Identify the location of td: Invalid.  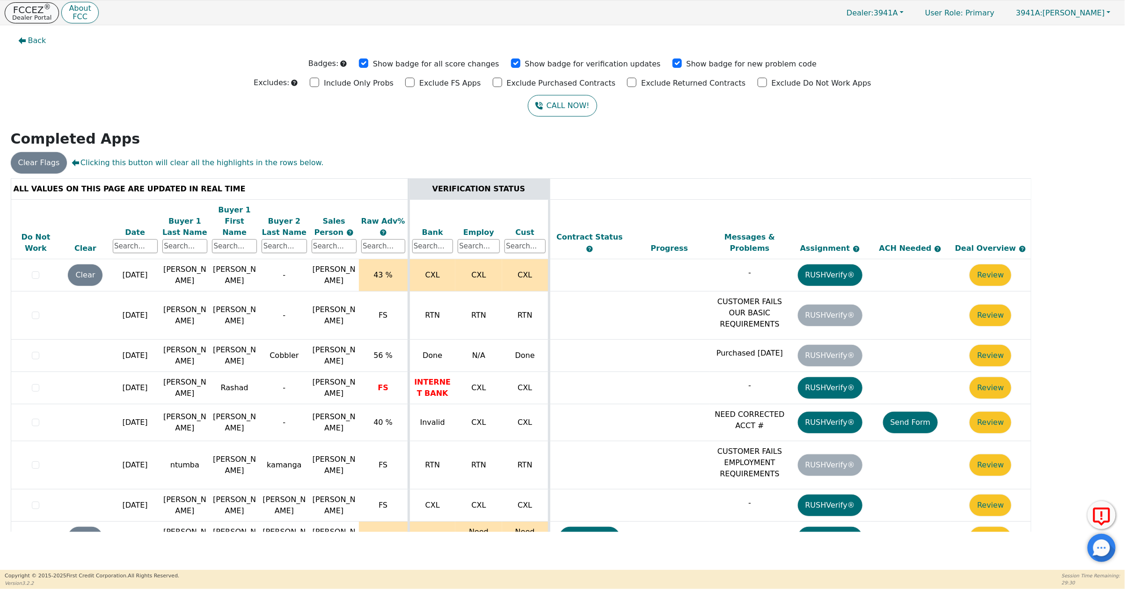
(432, 423).